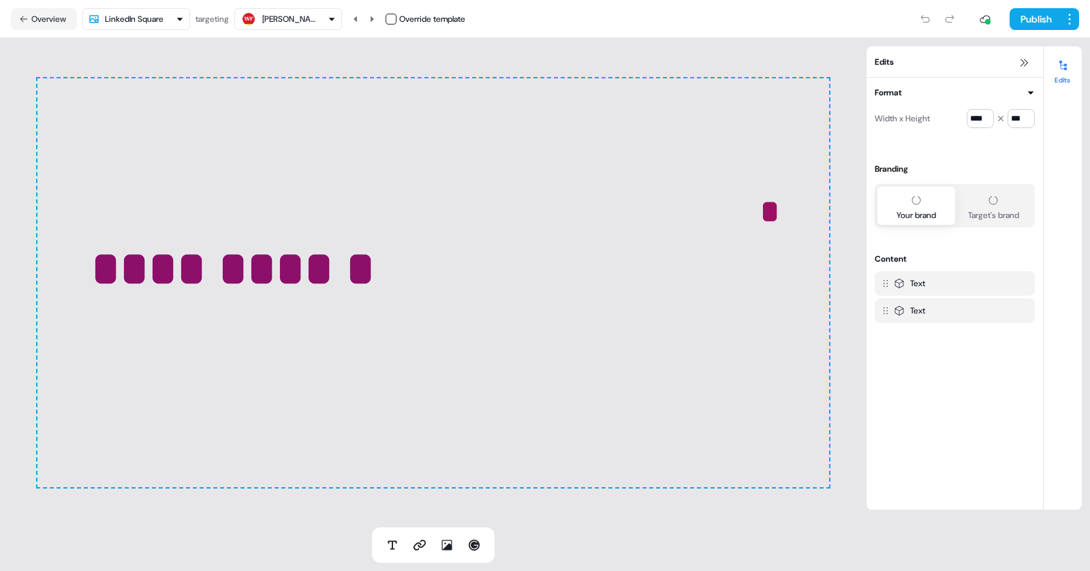  I want to click on div: Width x Height, so click(902, 119).